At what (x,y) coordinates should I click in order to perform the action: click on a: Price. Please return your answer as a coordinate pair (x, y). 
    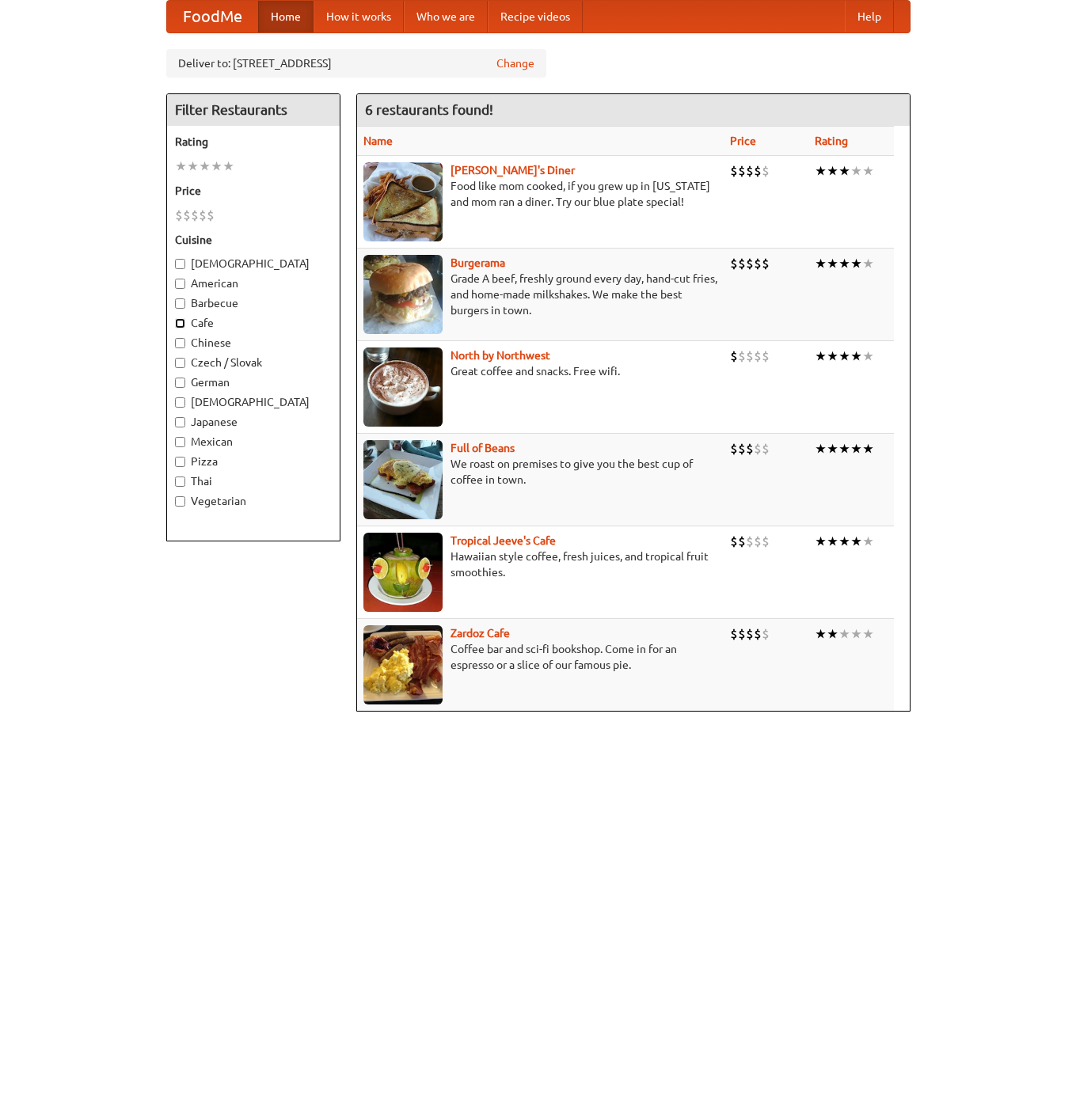
    Looking at the image, I should click on (743, 141).